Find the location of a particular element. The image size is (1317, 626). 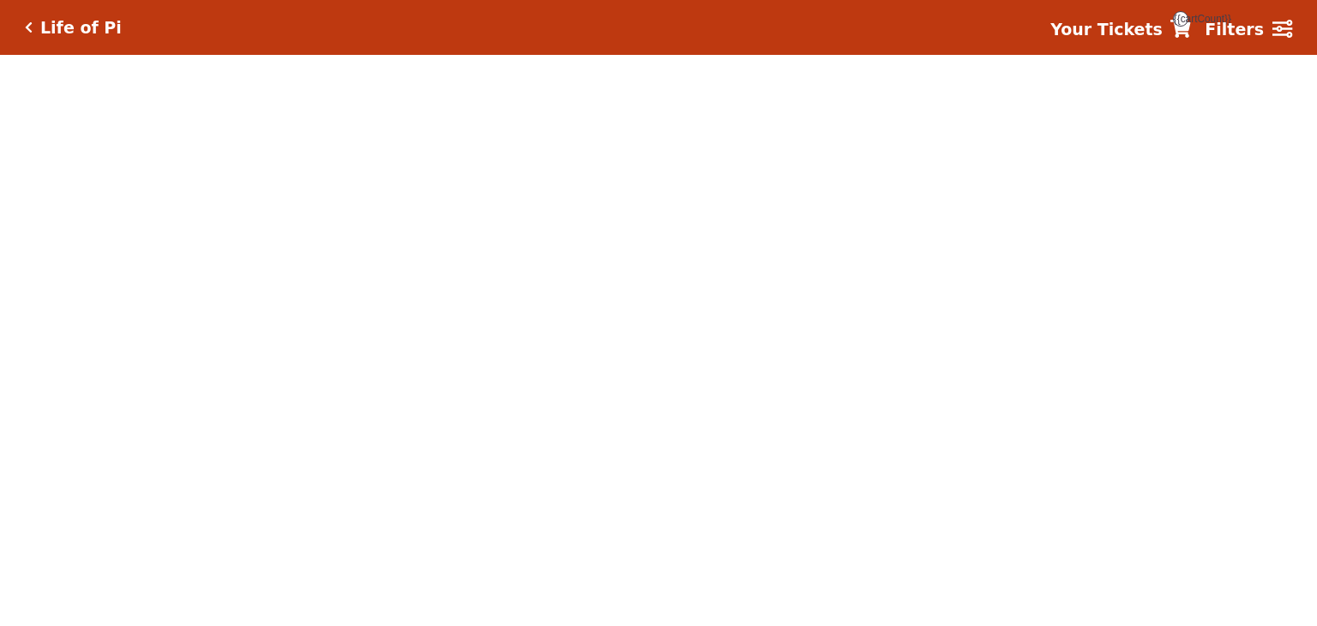

strong: Your Tickets is located at coordinates (1106, 29).